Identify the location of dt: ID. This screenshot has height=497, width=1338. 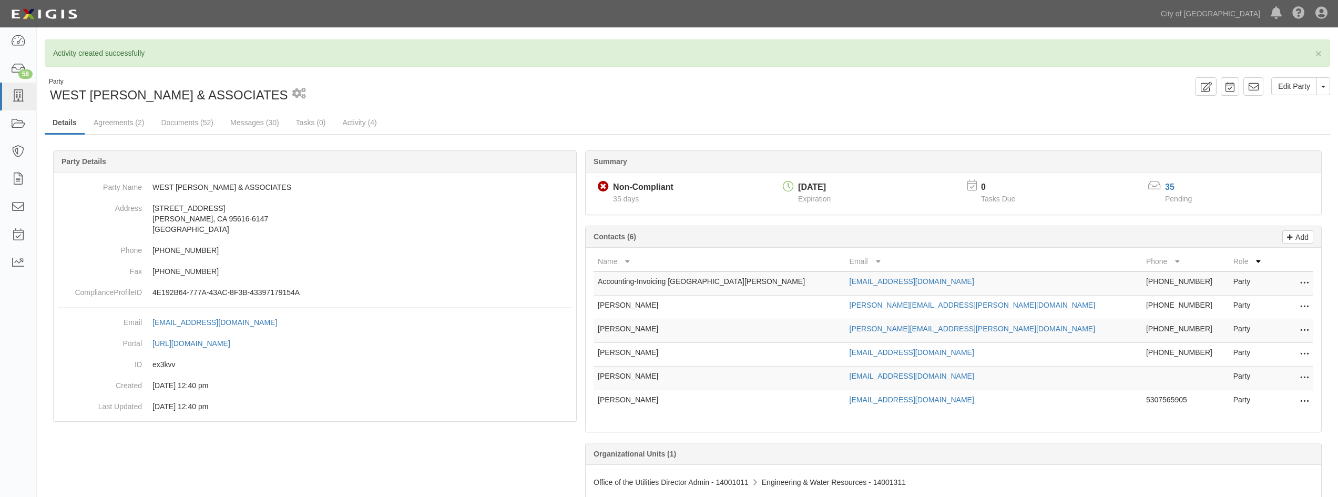
(100, 362).